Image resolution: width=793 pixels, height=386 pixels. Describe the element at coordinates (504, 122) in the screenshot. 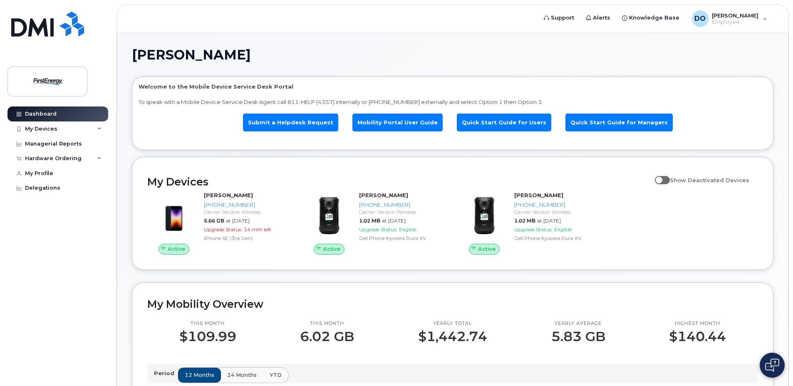

I see `a: Quick Start Guide for Users` at that location.